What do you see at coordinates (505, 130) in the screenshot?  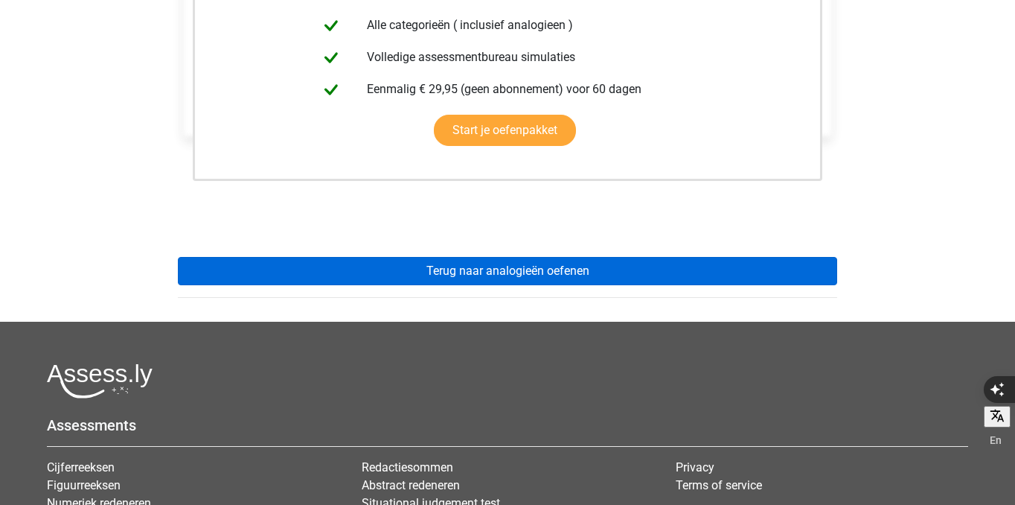 I see `a: Start je oefenpakket` at bounding box center [505, 130].